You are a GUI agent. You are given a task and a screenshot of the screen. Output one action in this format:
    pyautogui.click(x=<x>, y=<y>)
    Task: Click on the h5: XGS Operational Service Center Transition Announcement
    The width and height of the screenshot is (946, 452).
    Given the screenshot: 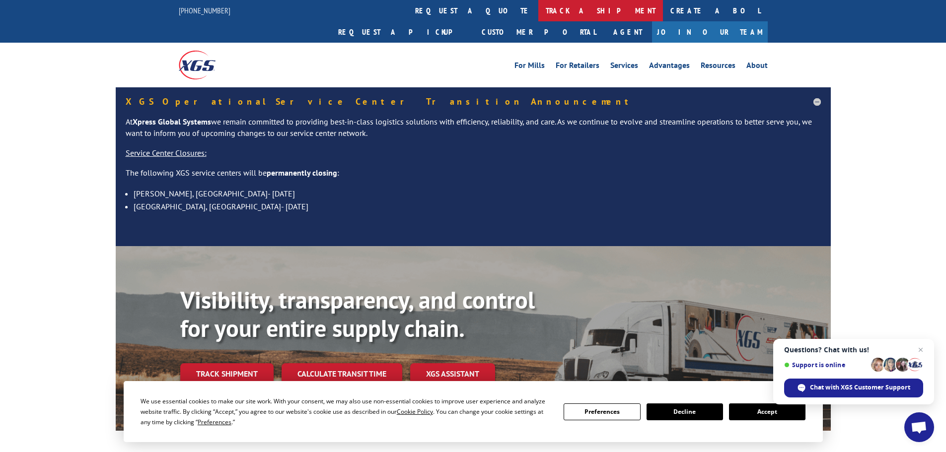 What is the action you would take?
    pyautogui.click(x=473, y=102)
    